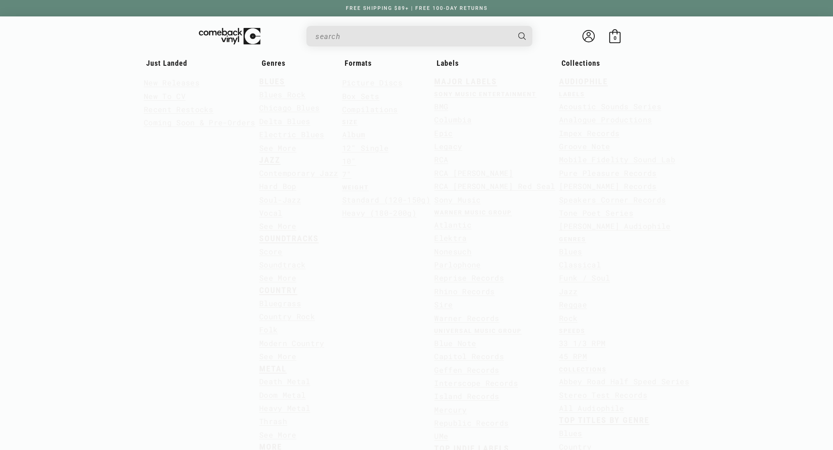 The image size is (833, 450). I want to click on a: Chicago Blues, so click(289, 108).